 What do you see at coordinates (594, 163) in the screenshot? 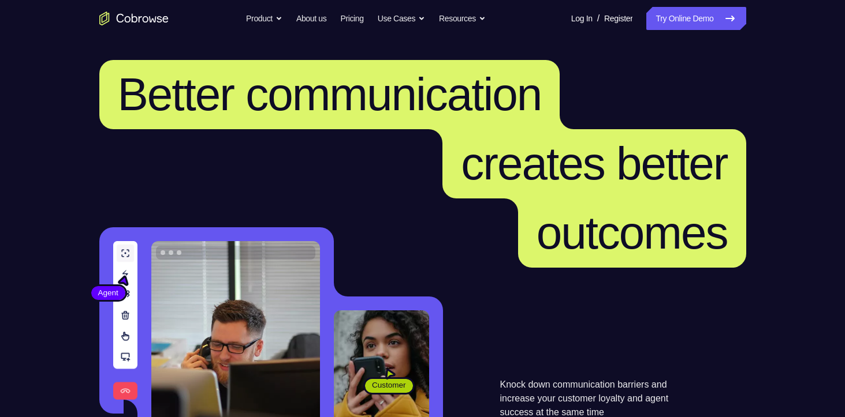
I see `span: creates better` at bounding box center [594, 163].